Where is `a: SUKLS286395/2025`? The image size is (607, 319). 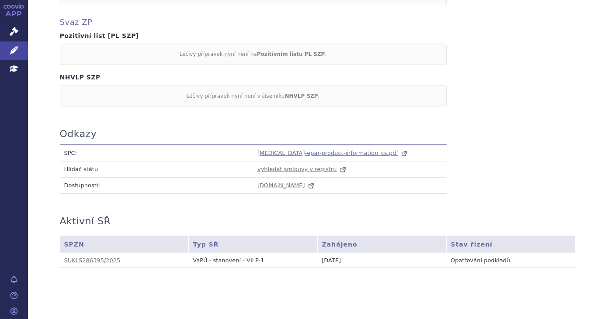
a: SUKLS286395/2025 is located at coordinates (92, 260).